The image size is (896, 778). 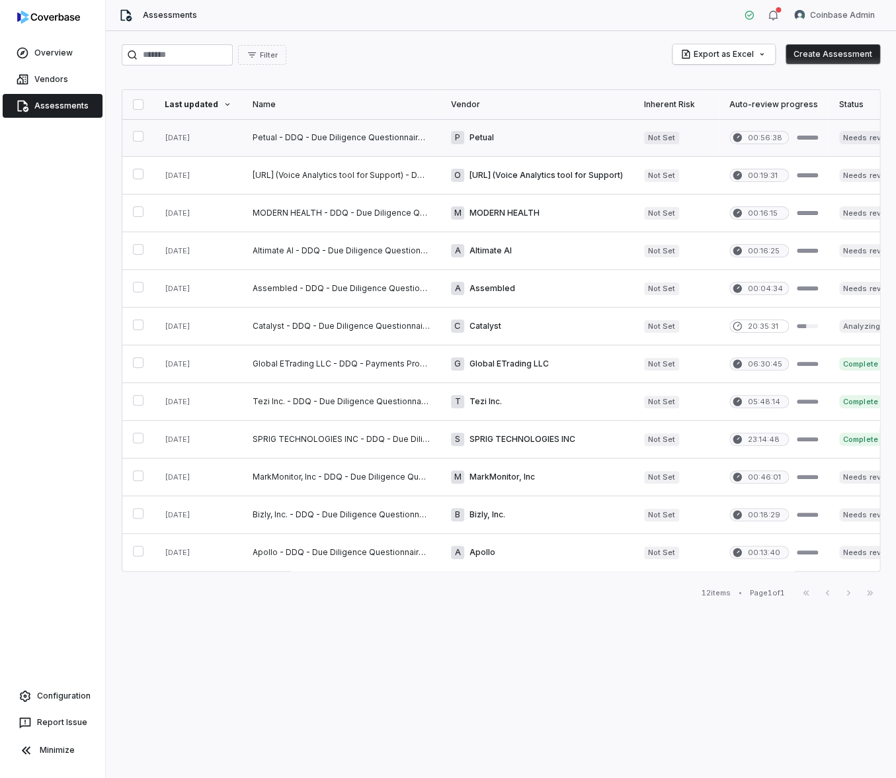 I want to click on div: Inherent Risk, so click(x=676, y=104).